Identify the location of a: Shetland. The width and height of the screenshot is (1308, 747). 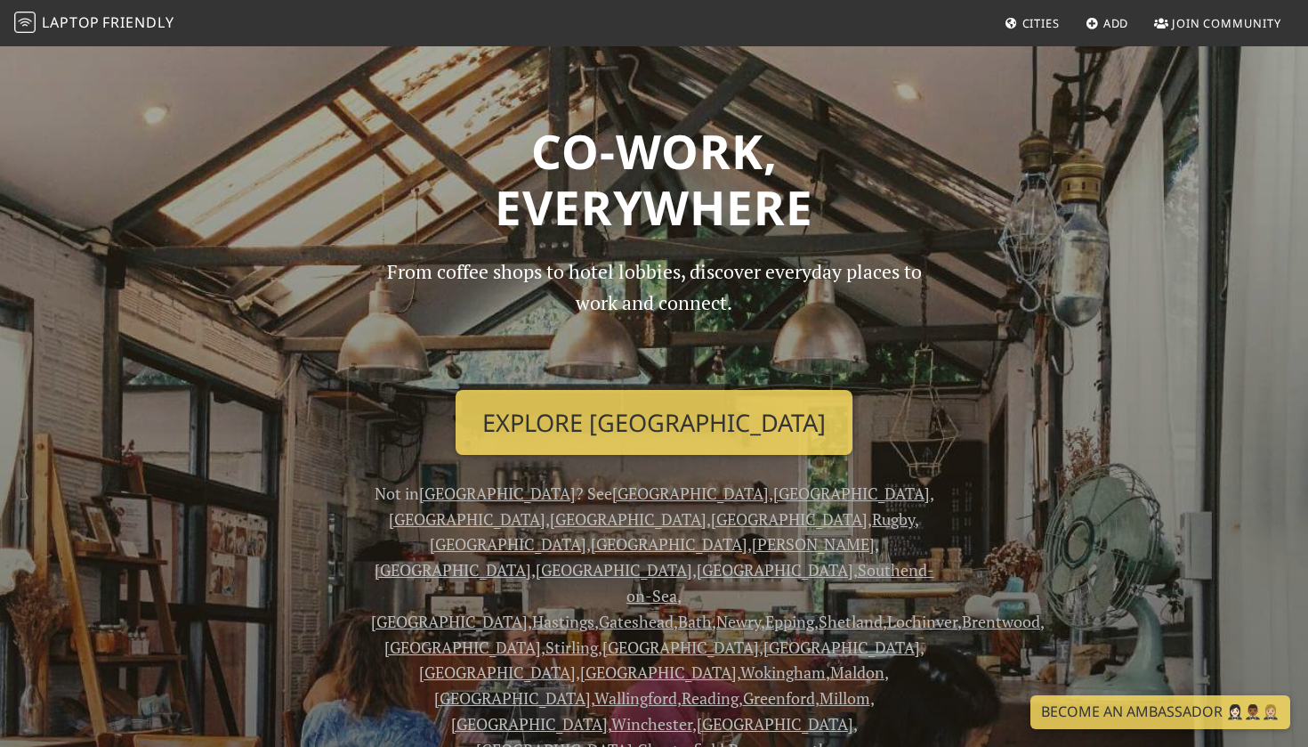
(851, 621).